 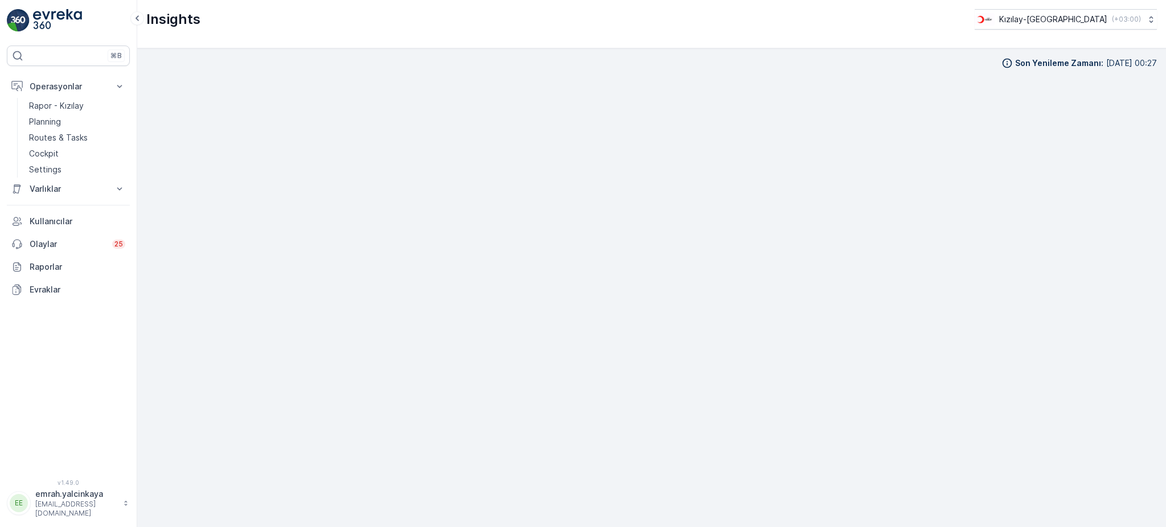 I want to click on p: Raporlar, so click(x=77, y=267).